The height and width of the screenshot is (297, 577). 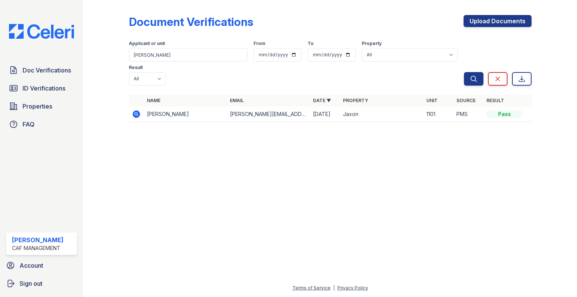 What do you see at coordinates (44, 88) in the screenshot?
I see `span: ID Verifications` at bounding box center [44, 88].